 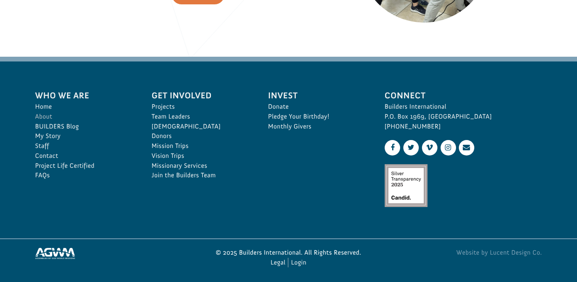 What do you see at coordinates (317, 95) in the screenshot?
I see `span: Invest` at bounding box center [317, 95].